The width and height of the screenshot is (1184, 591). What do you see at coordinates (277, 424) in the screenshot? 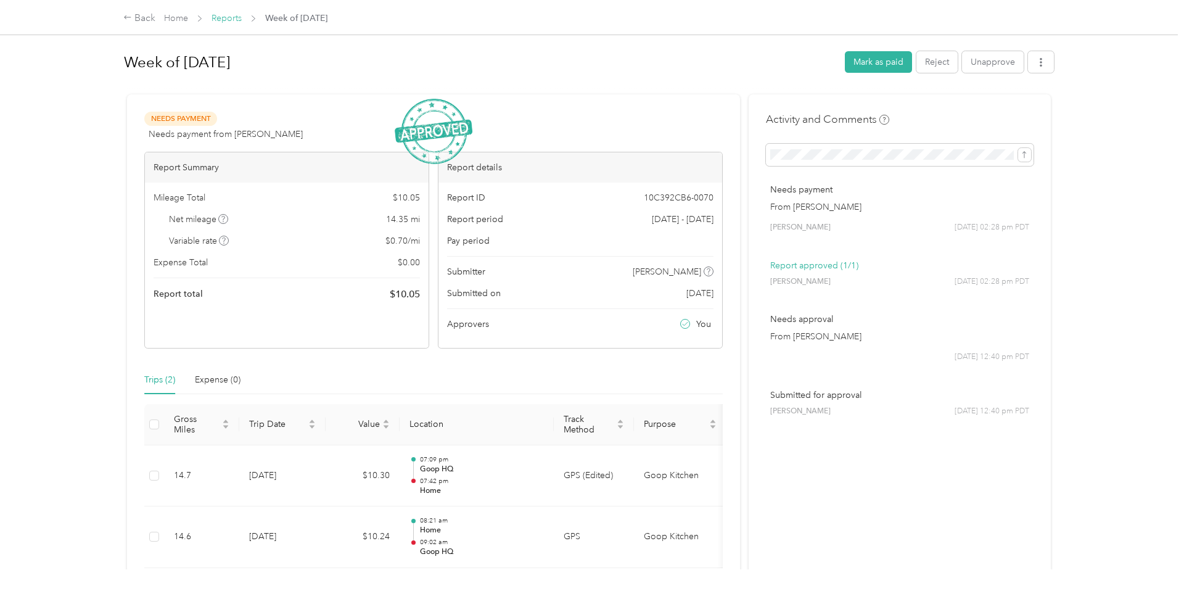
I see `span: Trip Date` at bounding box center [277, 424].